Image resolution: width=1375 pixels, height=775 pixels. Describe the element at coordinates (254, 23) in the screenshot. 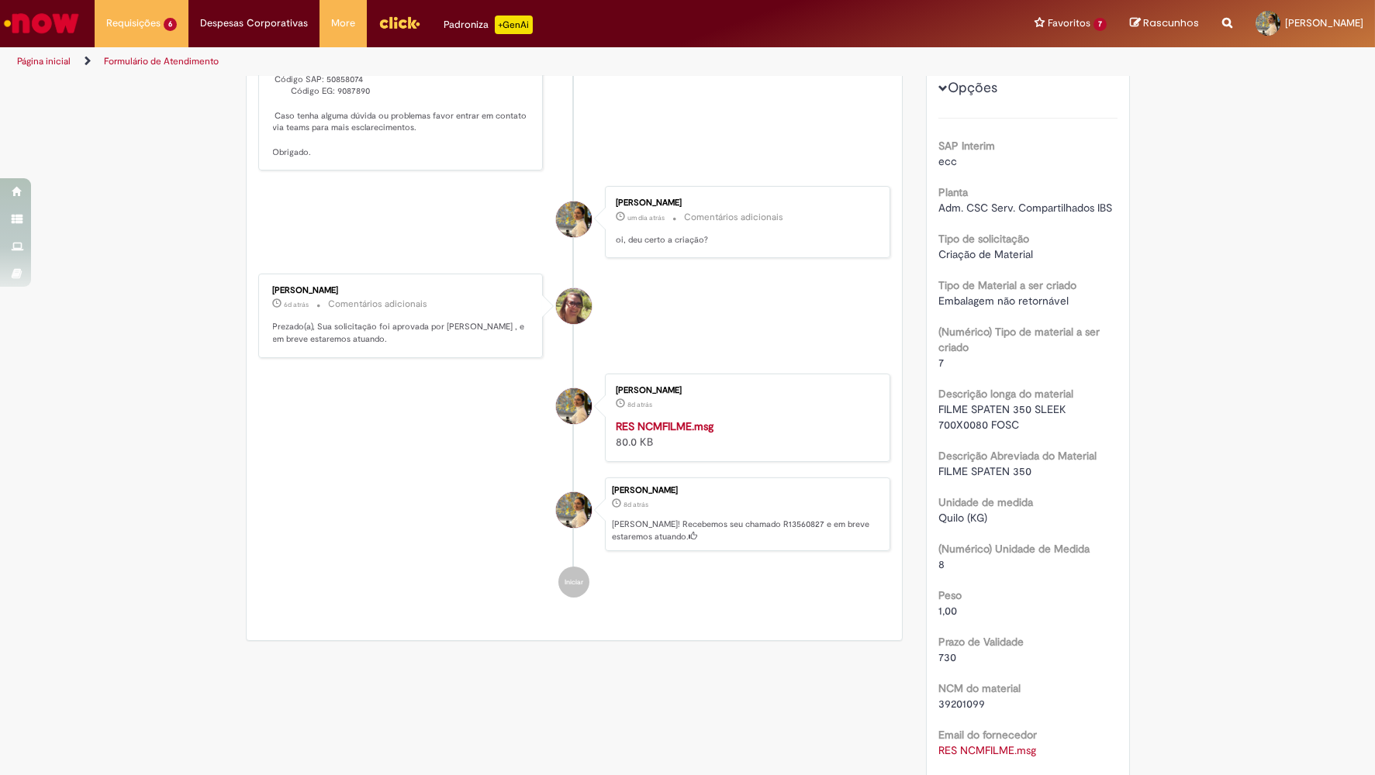

I see `span: Despesas Corporativas` at that location.